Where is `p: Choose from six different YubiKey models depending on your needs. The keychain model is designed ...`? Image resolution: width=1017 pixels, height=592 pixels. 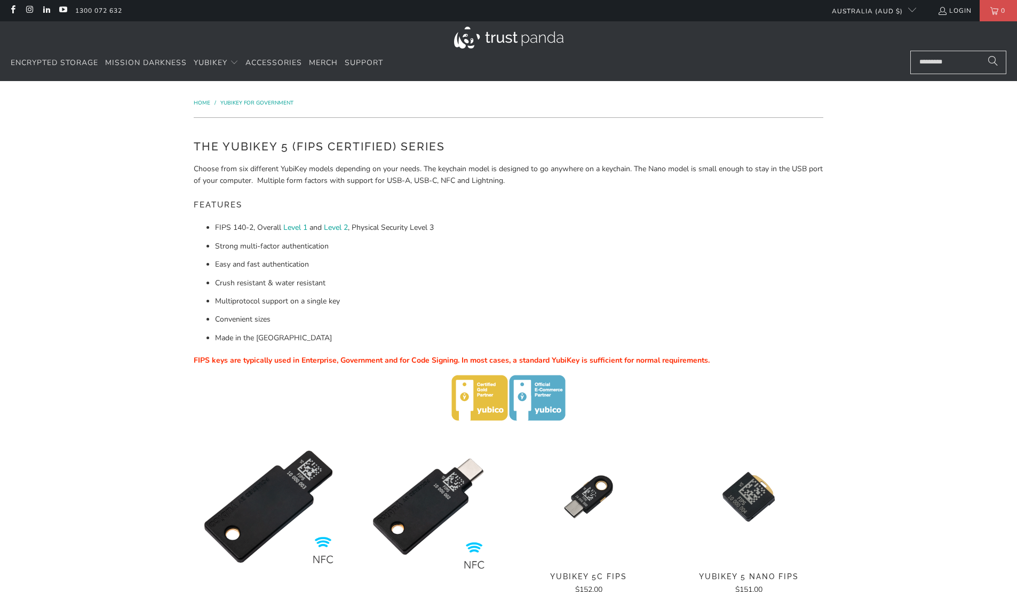 p: Choose from six different YubiKey models depending on your needs. The keychain model is designed ... is located at coordinates (508, 175).